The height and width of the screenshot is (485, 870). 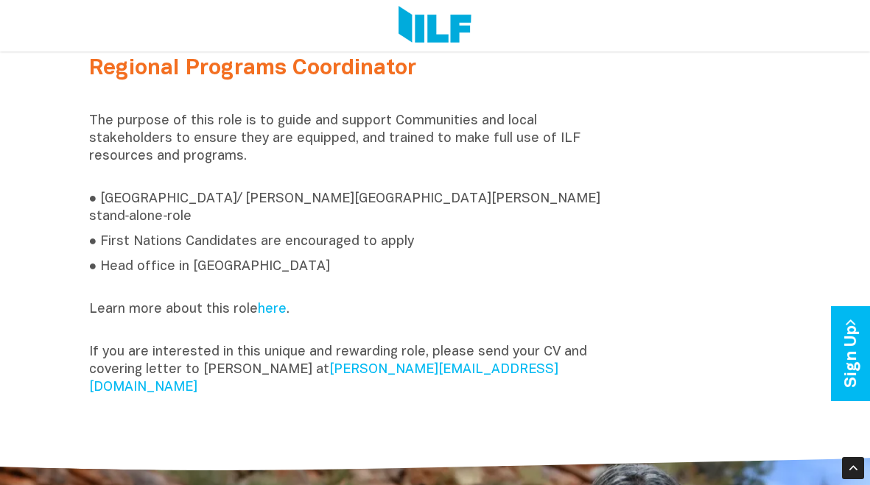 I want to click on h2: Regional Programs Coordinator, so click(x=346, y=81).